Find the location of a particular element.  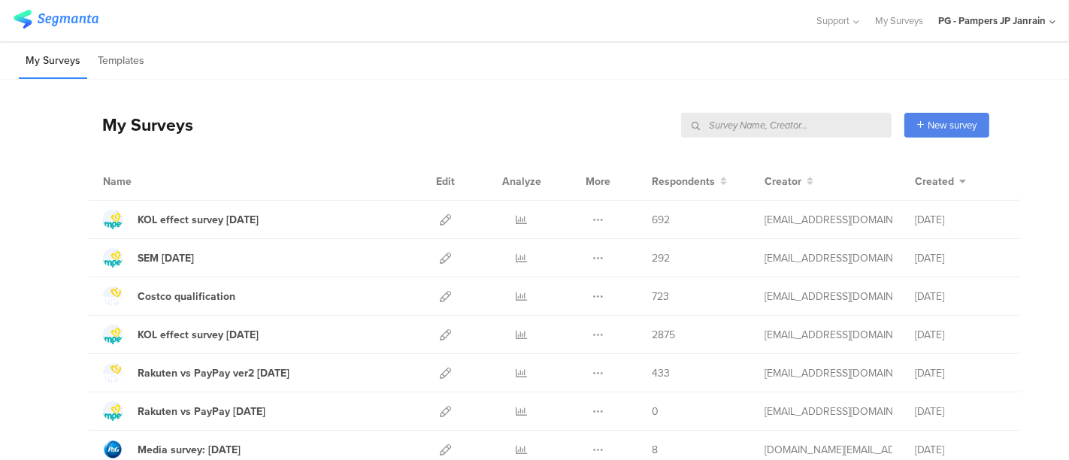

li: Templates is located at coordinates (121, 61).